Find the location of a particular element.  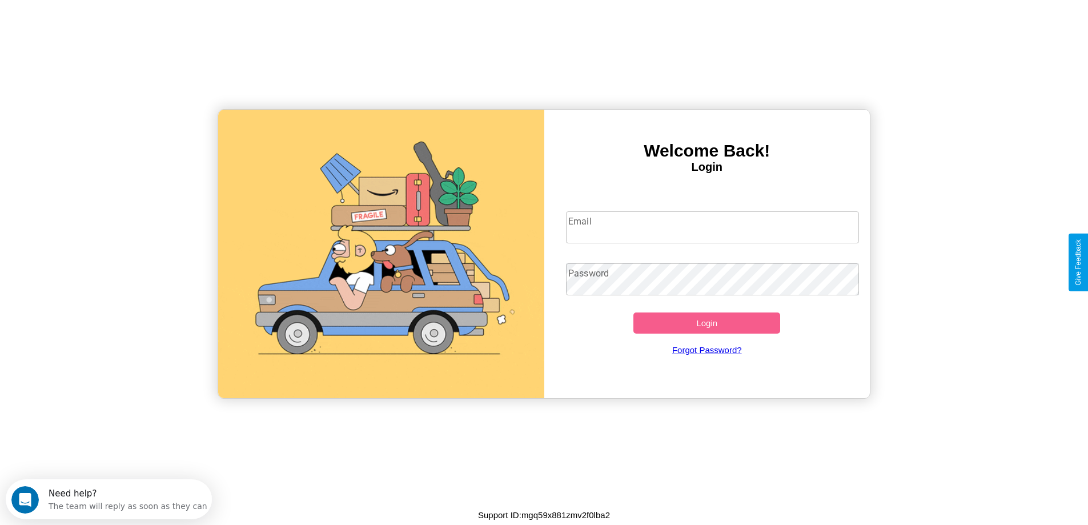

button: Login is located at coordinates (707, 323).